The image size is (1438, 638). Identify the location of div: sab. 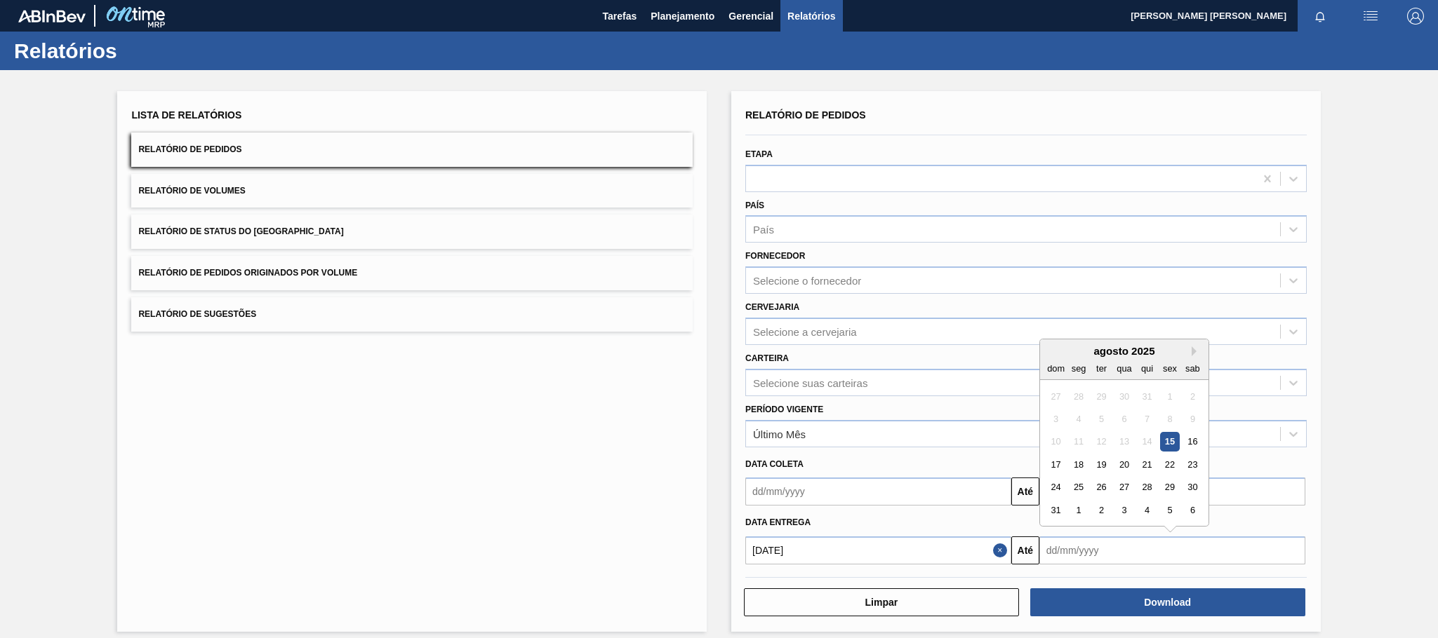
(1192, 368).